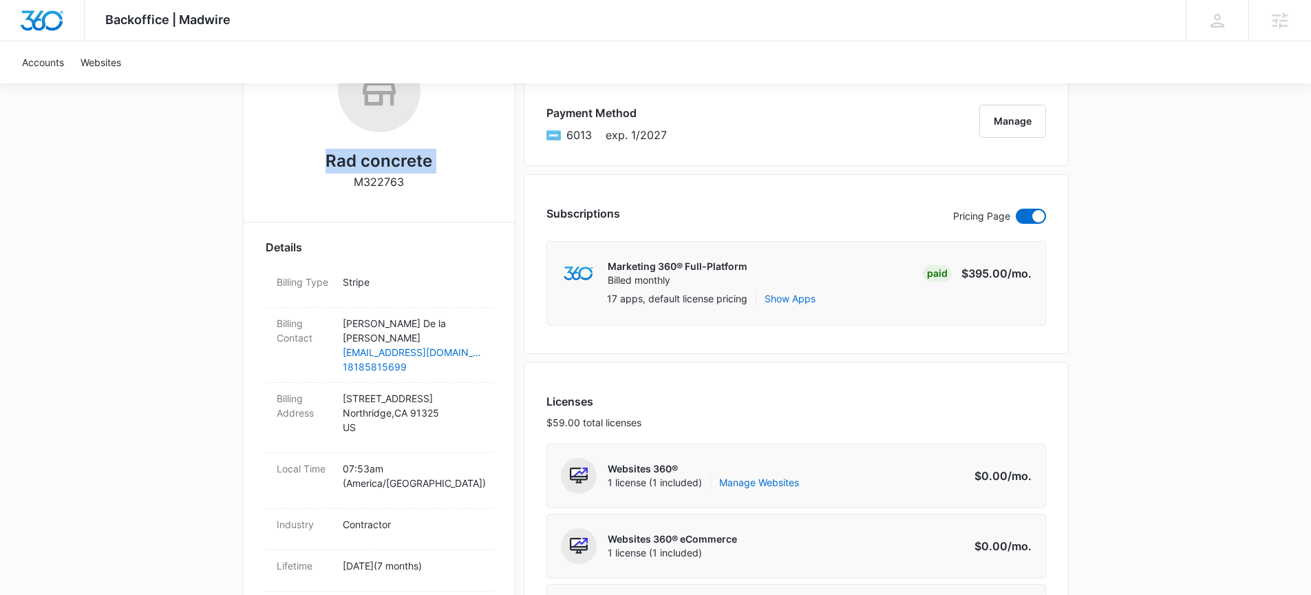 Image resolution: width=1311 pixels, height=595 pixels. What do you see at coordinates (304, 405) in the screenshot?
I see `dt: Billing Address` at bounding box center [304, 405].